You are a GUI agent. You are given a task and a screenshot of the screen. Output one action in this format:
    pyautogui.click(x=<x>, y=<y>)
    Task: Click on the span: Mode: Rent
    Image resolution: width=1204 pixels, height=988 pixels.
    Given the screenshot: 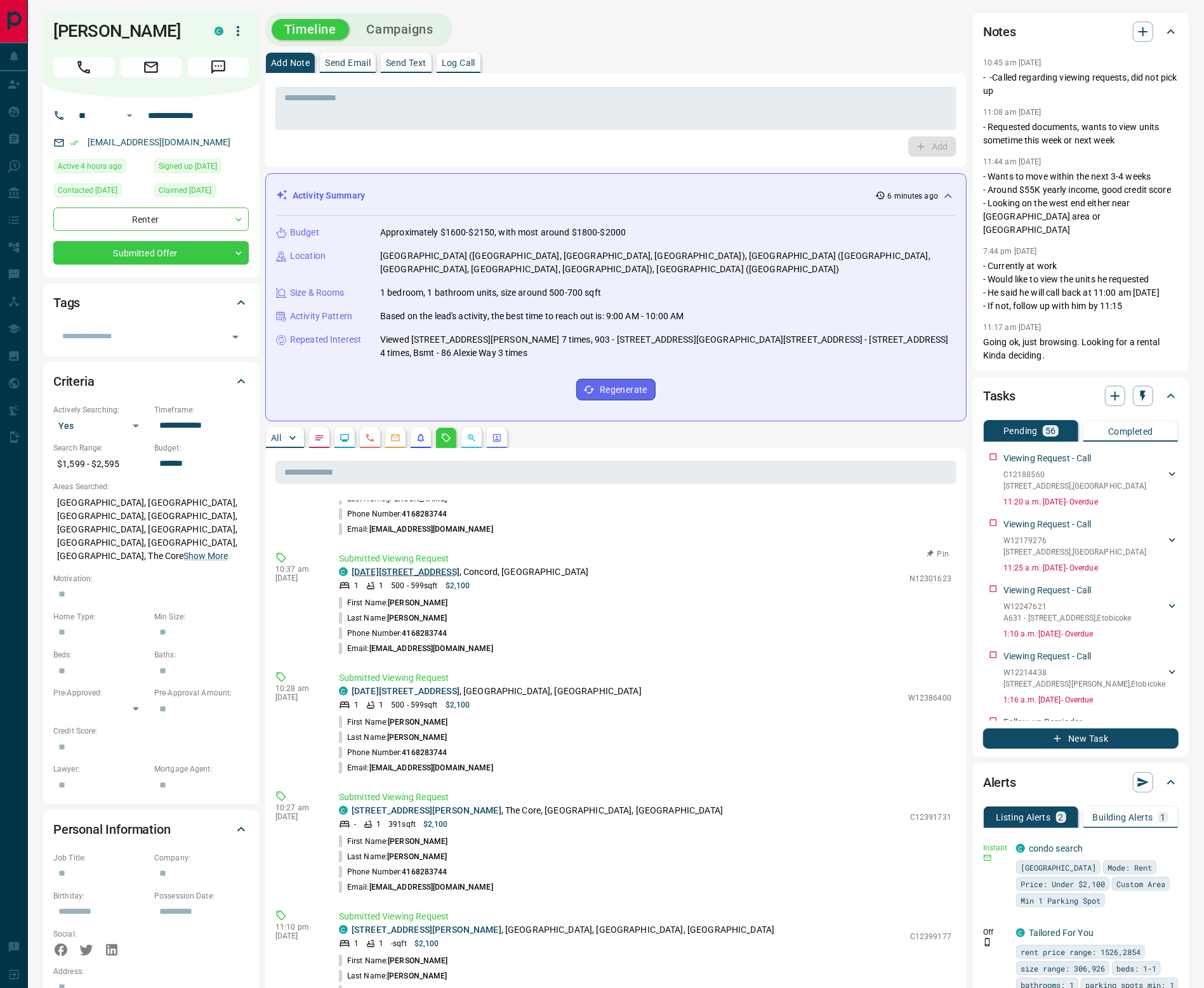 What is the action you would take?
    pyautogui.click(x=1130, y=868)
    